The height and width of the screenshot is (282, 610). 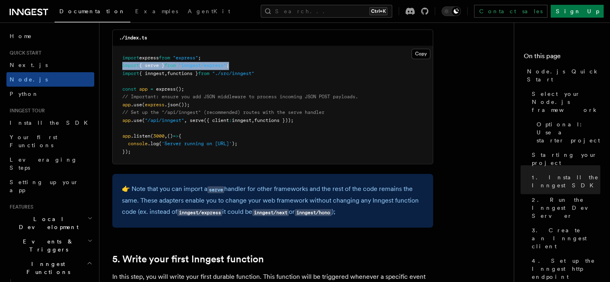 What do you see at coordinates (241, 120) in the screenshot?
I see `span: inngest` at bounding box center [241, 120].